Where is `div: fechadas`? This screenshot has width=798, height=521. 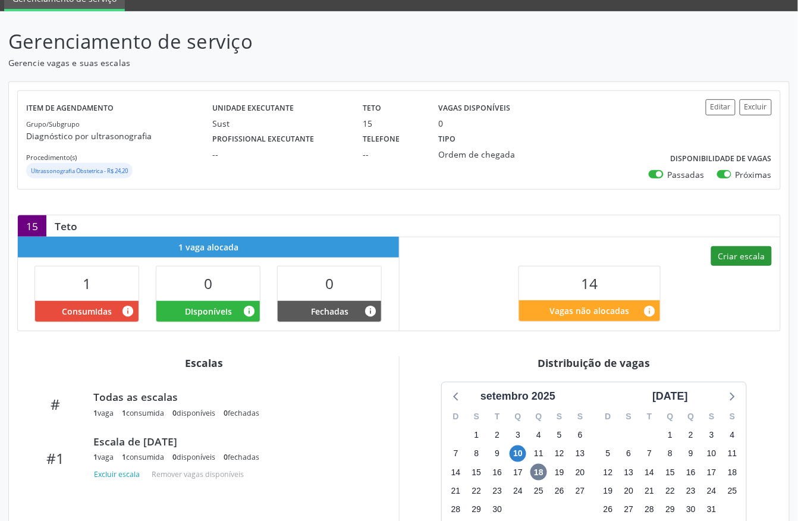
div: fechadas is located at coordinates (241, 456).